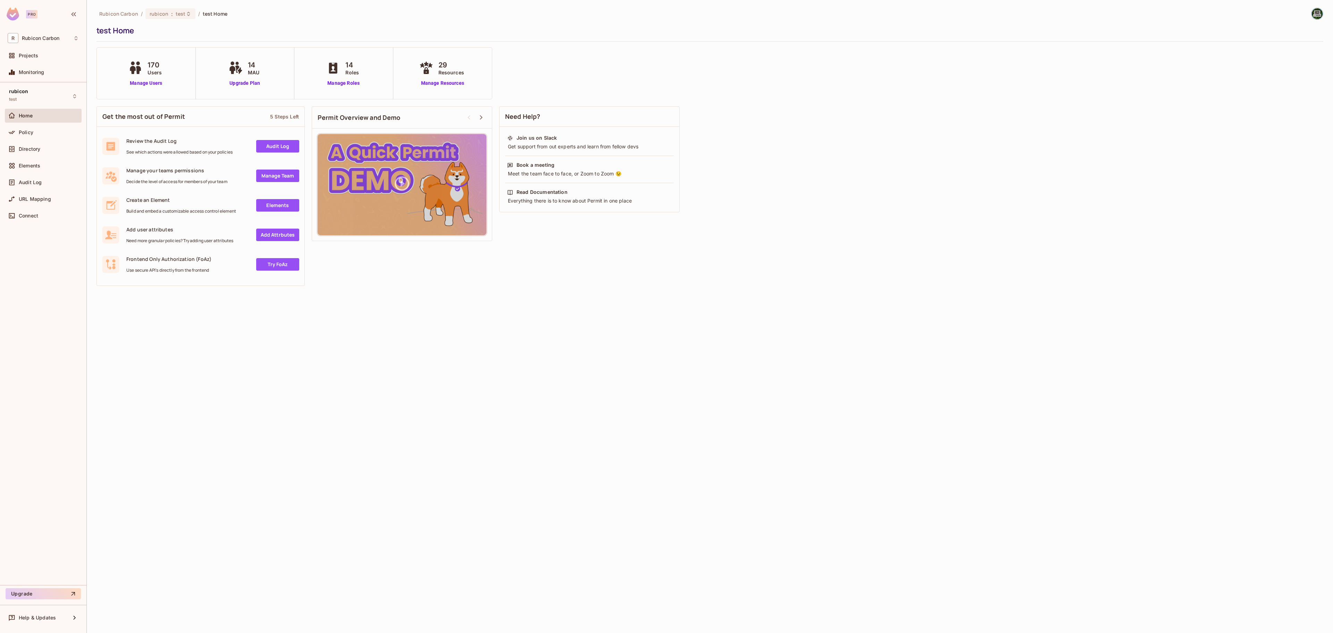 The height and width of the screenshot is (633, 1333). I want to click on img: Keith Hudson, so click(1317, 14).